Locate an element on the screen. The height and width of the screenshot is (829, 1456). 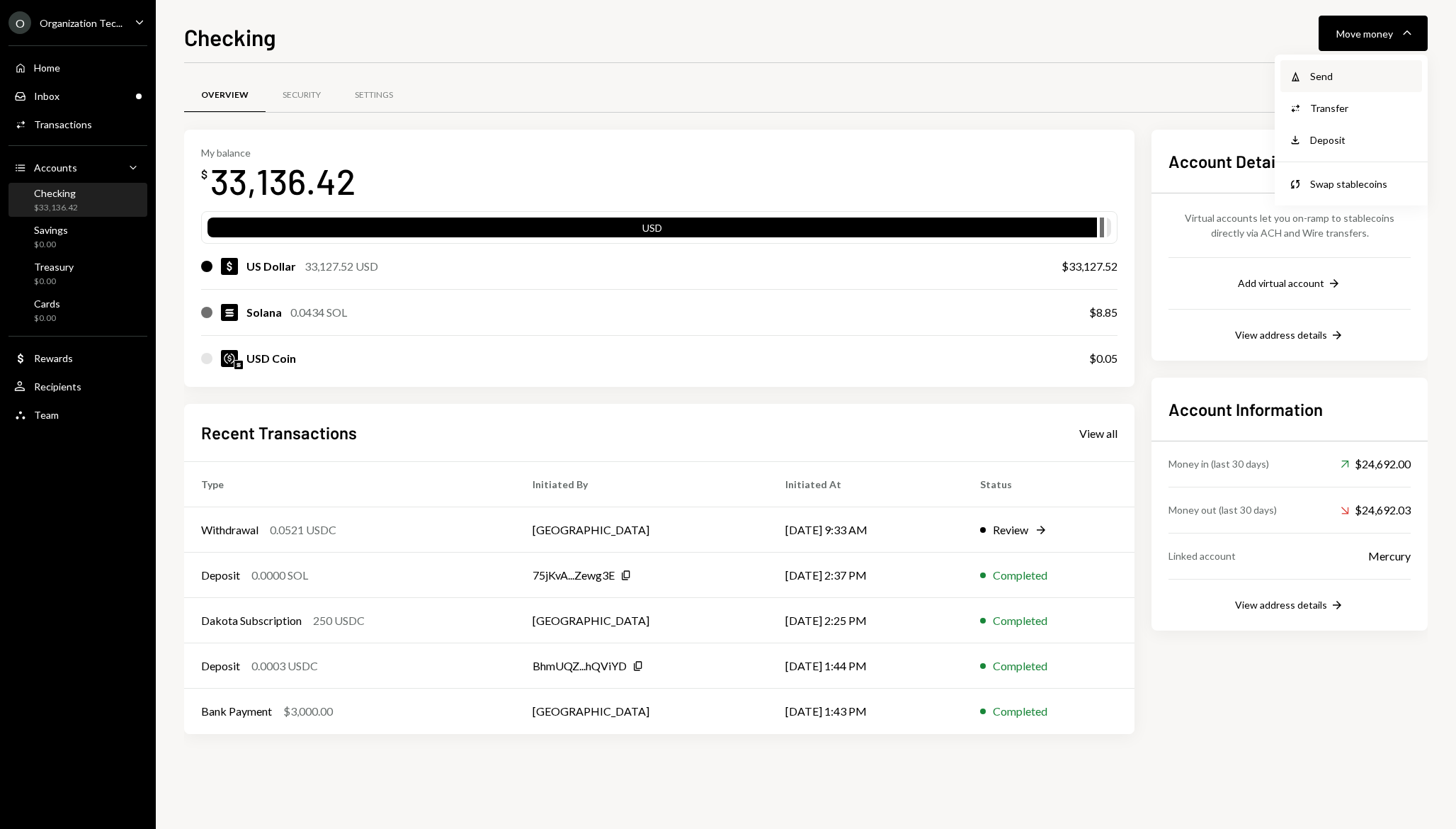
div: 33,136.42 is located at coordinates (283, 181).